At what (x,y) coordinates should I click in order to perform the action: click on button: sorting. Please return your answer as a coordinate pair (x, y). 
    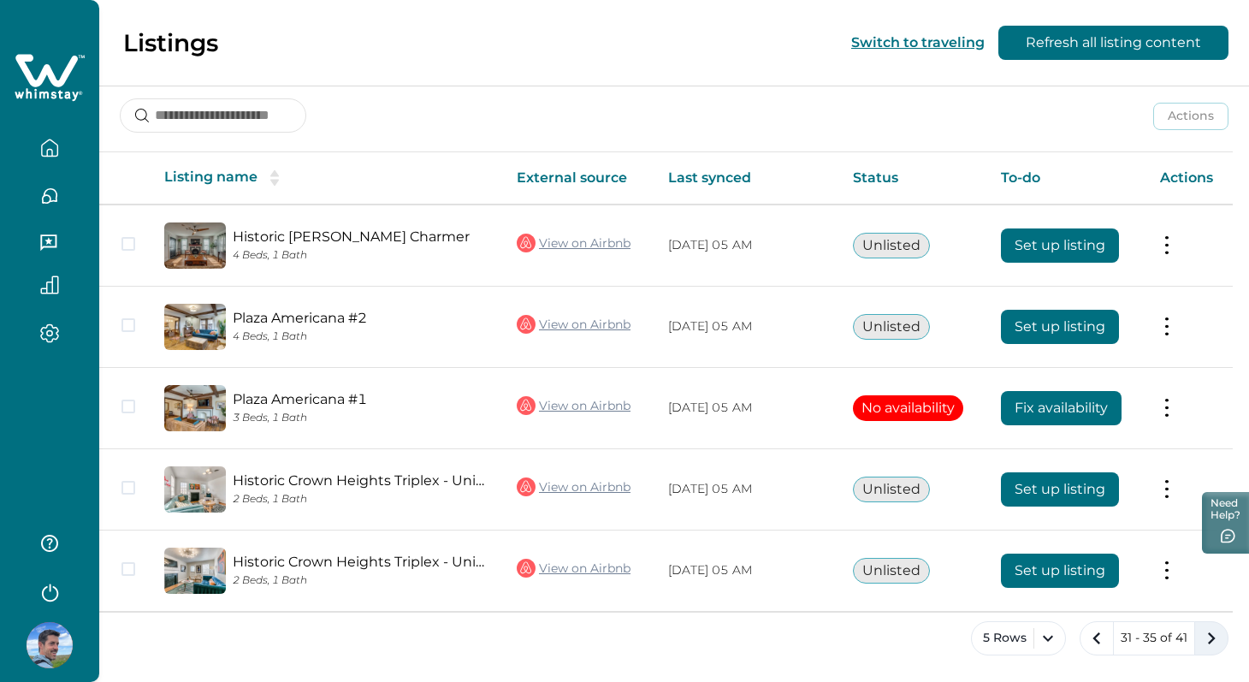
    Looking at the image, I should click on (275, 178).